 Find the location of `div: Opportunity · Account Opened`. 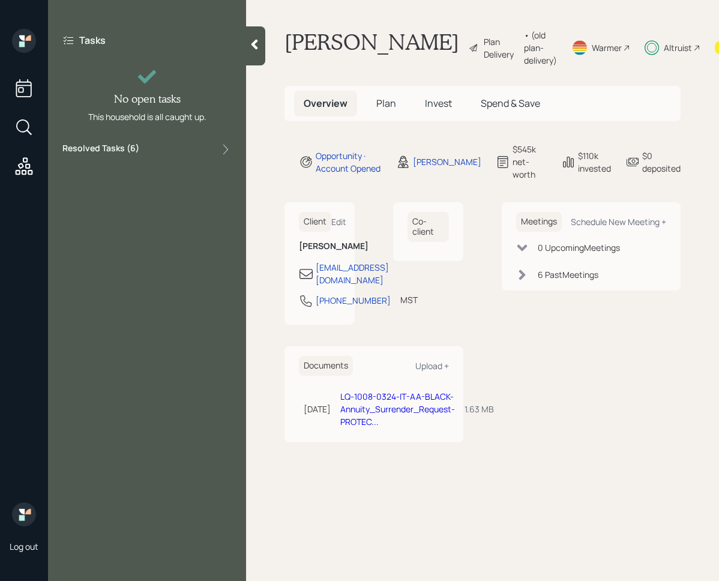

div: Opportunity · Account Opened is located at coordinates (349, 162).